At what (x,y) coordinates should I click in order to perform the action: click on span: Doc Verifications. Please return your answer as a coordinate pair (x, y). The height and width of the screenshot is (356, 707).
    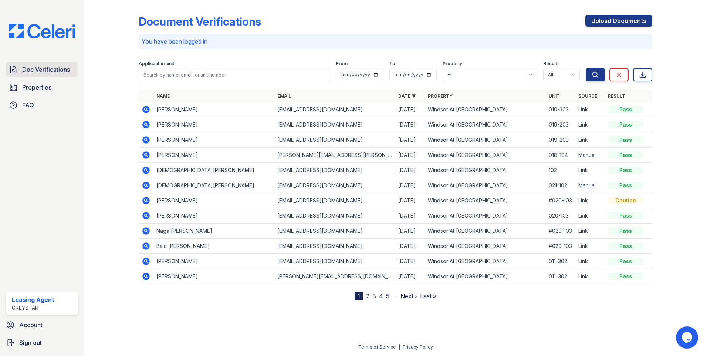
    Looking at the image, I should click on (46, 70).